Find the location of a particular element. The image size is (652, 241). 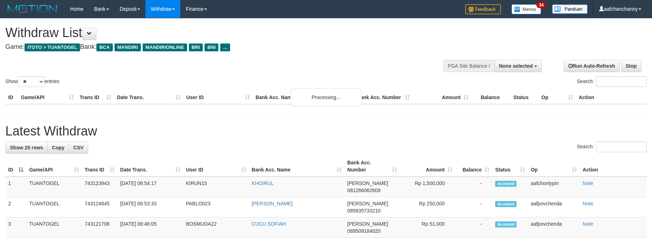

td: Rp 1,500,000 is located at coordinates (428, 187).